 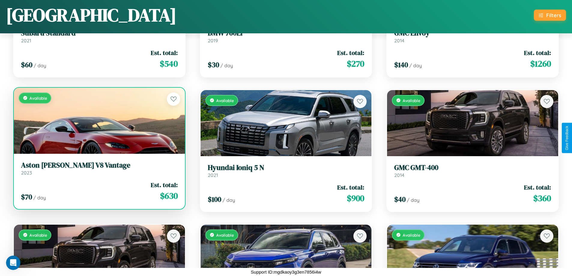 What do you see at coordinates (286, 36) in the screenshot?
I see `a: BMW 760Li2019` at bounding box center [286, 36].